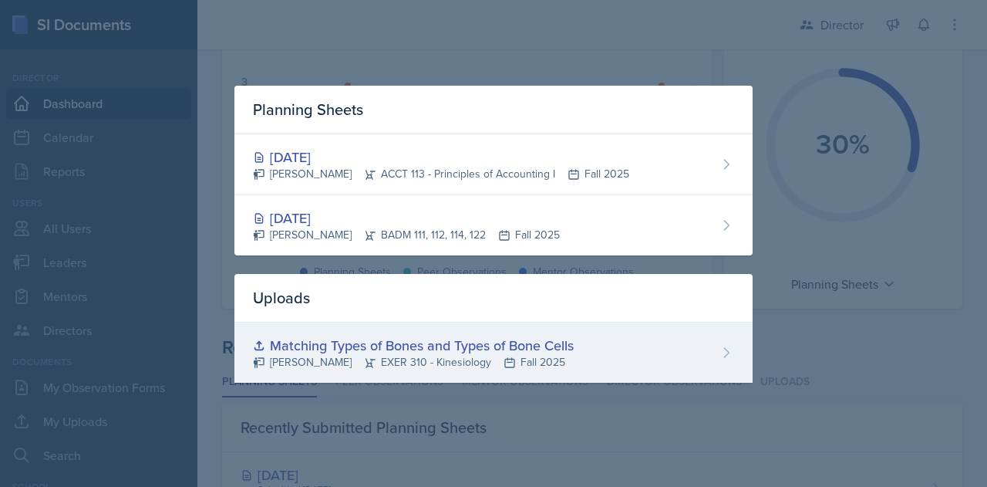 The image size is (987, 487). What do you see at coordinates (494, 298) in the screenshot?
I see `div: Uploads` at bounding box center [494, 298].